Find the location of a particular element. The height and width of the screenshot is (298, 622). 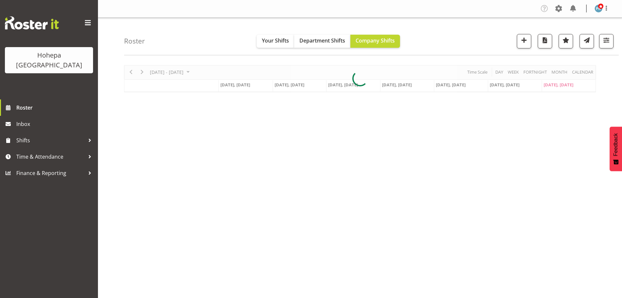

span: Inbox is located at coordinates (56, 124).